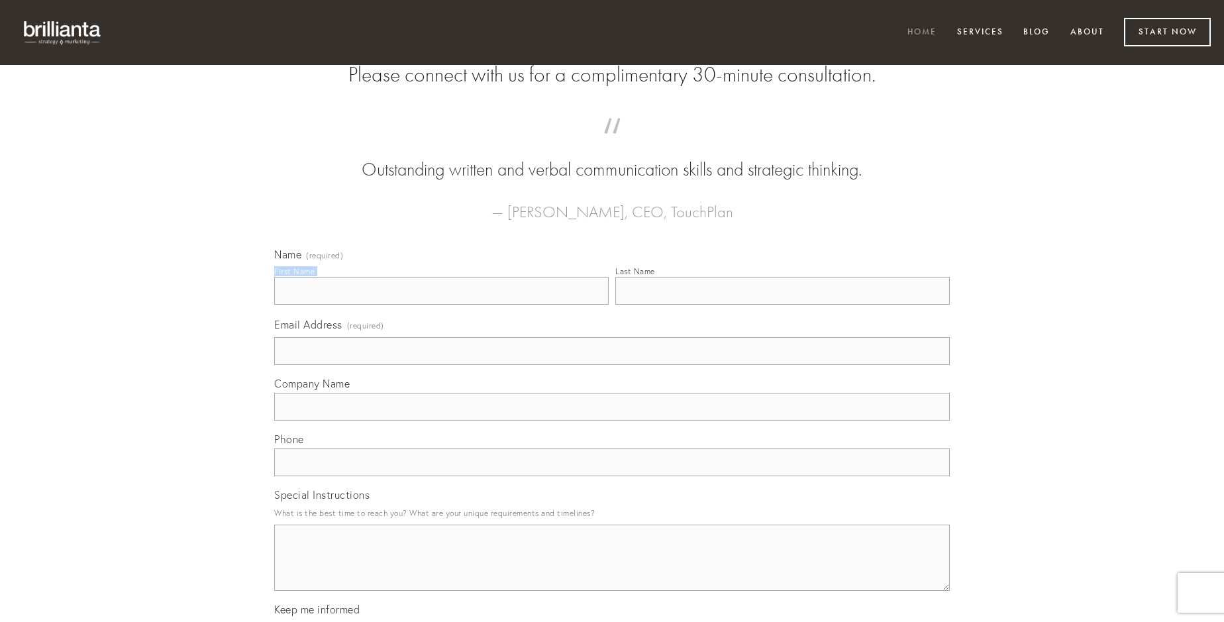 This screenshot has width=1224, height=622. I want to click on span: Keep me informed, so click(317, 610).